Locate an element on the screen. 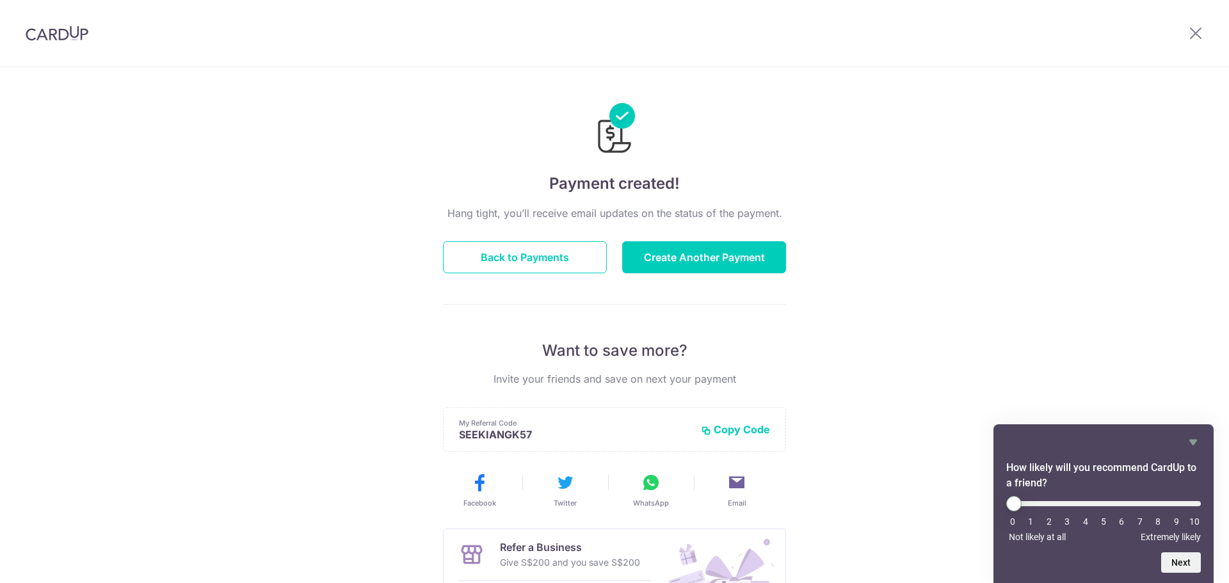 The image size is (1229, 583). p: Want to save more? is located at coordinates (614, 351).